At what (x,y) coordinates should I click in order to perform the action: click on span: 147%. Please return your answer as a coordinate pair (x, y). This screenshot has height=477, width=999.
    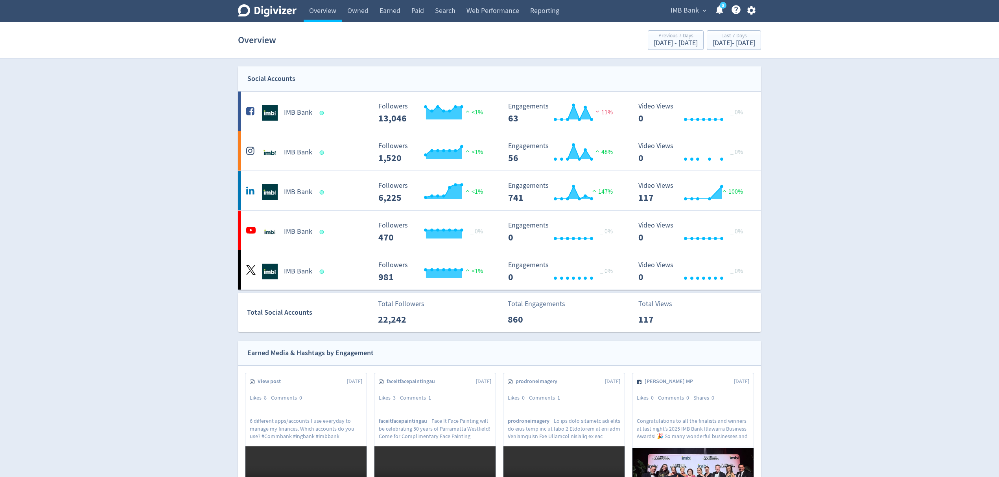
    Looking at the image, I should click on (601, 192).